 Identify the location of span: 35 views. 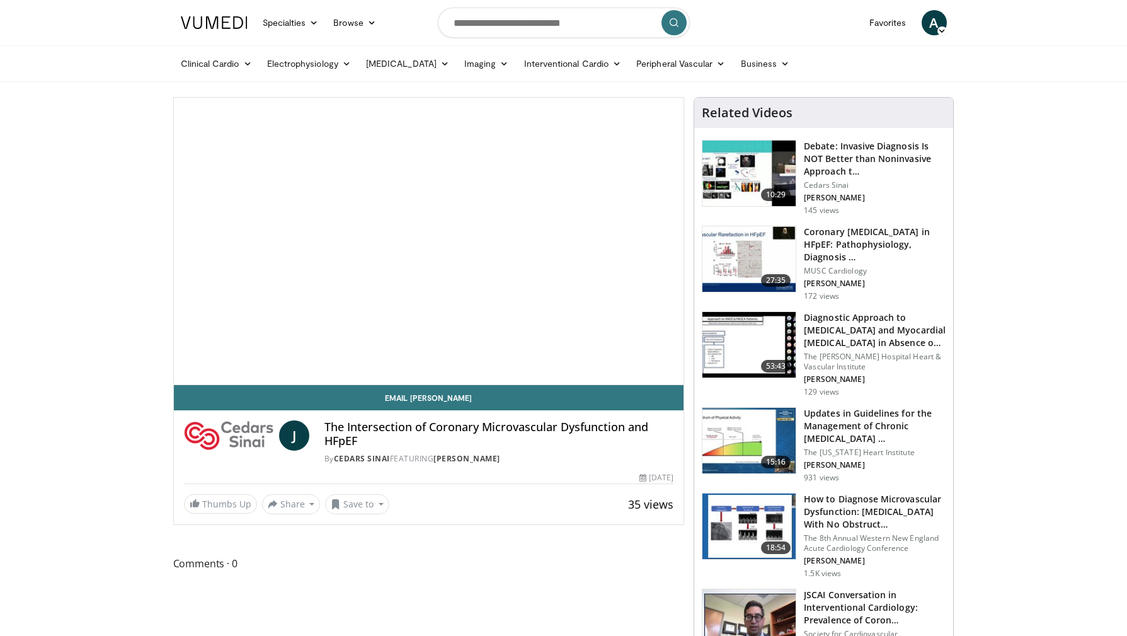
(651, 504).